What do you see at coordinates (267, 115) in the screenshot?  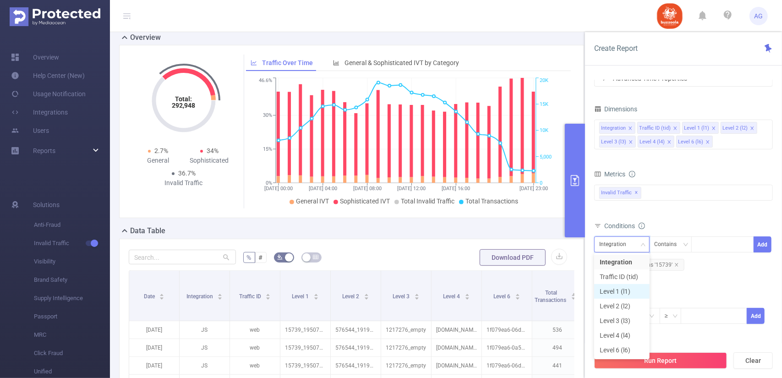 I see `tspan: 30%` at bounding box center [267, 115].